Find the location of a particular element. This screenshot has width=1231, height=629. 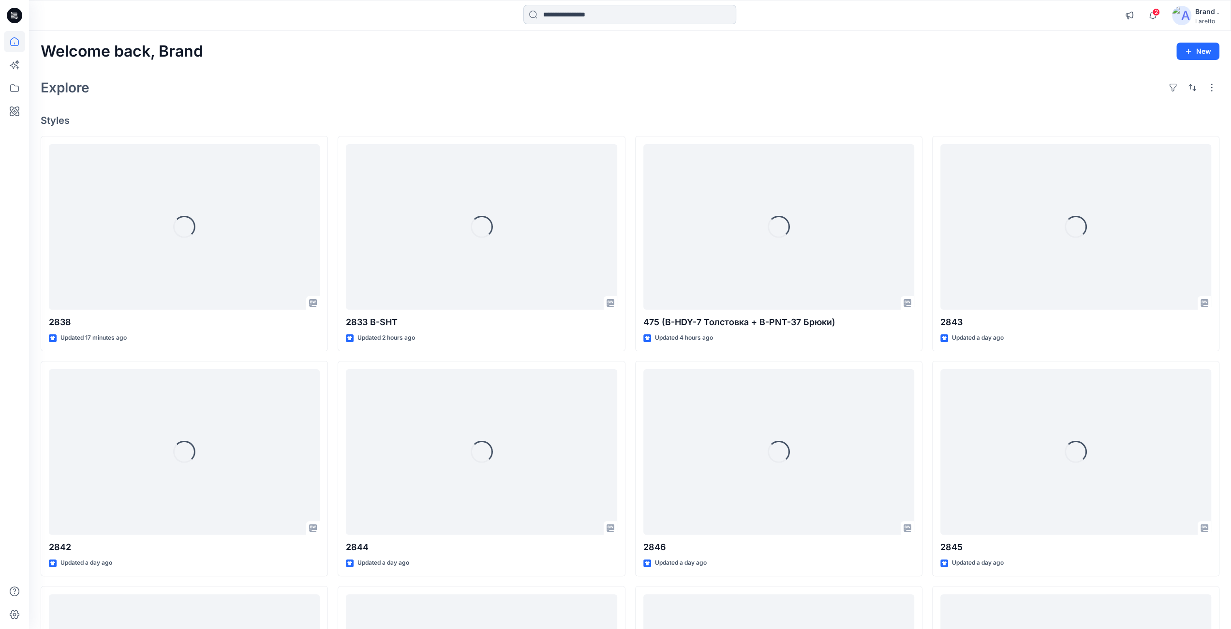

p: 2842 is located at coordinates (184, 547).